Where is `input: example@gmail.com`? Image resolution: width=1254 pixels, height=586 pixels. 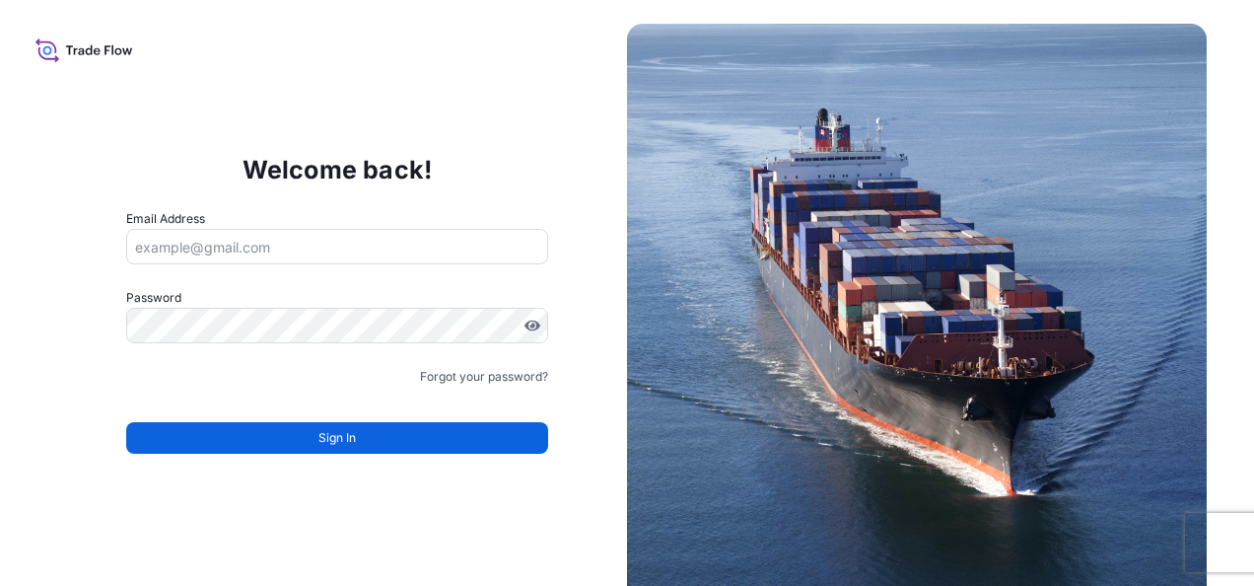 input: example@gmail.com is located at coordinates (337, 247).